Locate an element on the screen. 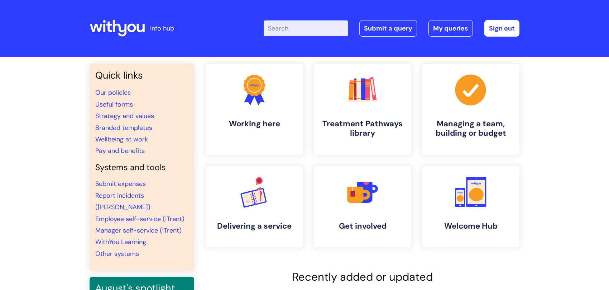 The height and width of the screenshot is (290, 609). a: Sign out is located at coordinates (502, 28).